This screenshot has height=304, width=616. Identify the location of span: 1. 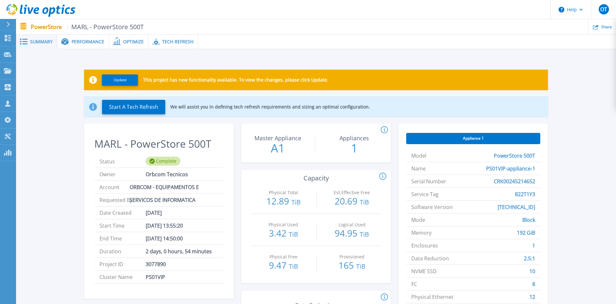
(533, 245).